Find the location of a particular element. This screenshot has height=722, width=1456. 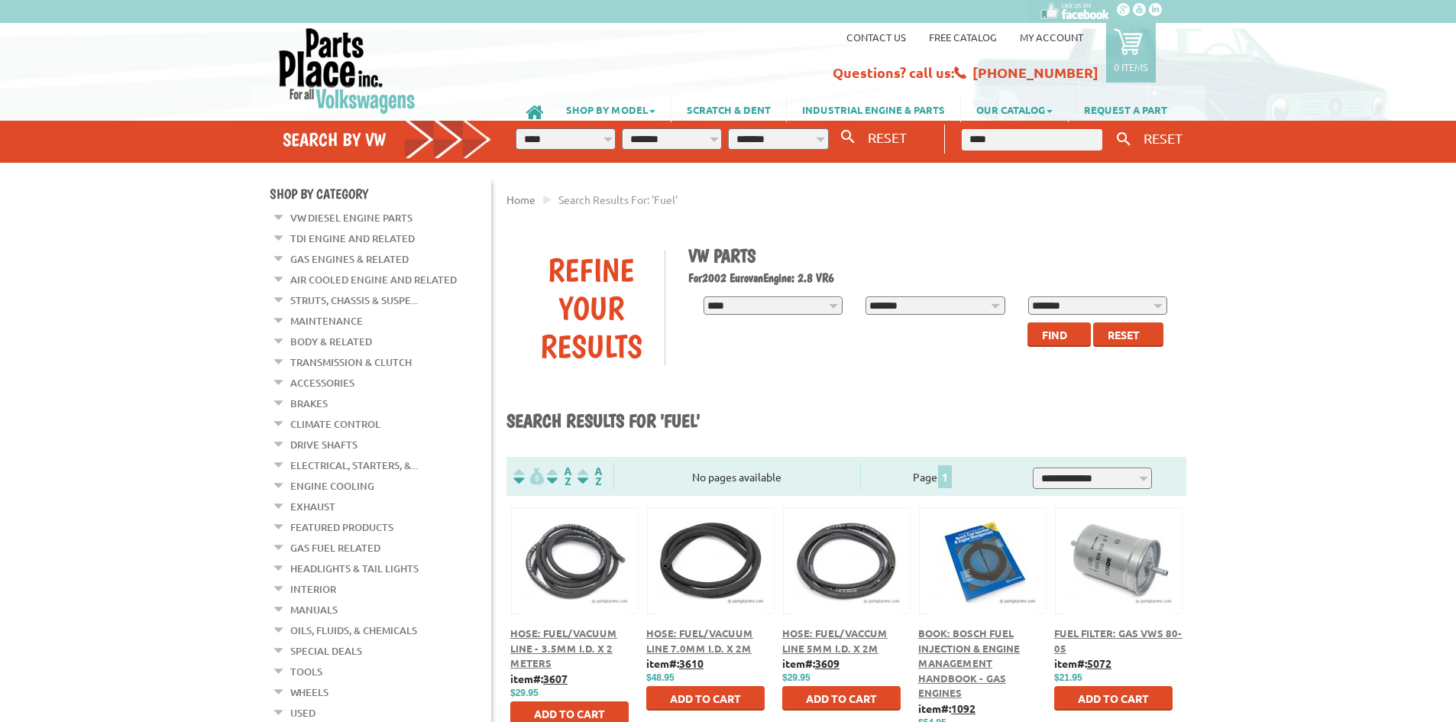

a: Contact us is located at coordinates (876, 37).